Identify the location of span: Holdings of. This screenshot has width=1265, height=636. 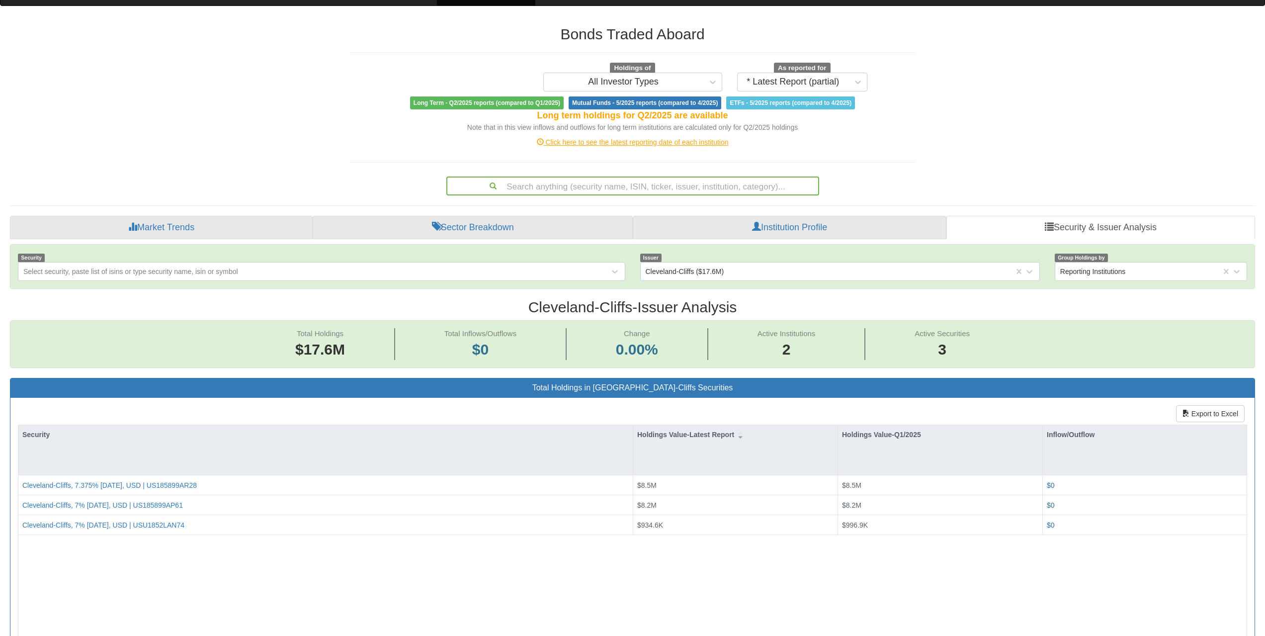
(632, 68).